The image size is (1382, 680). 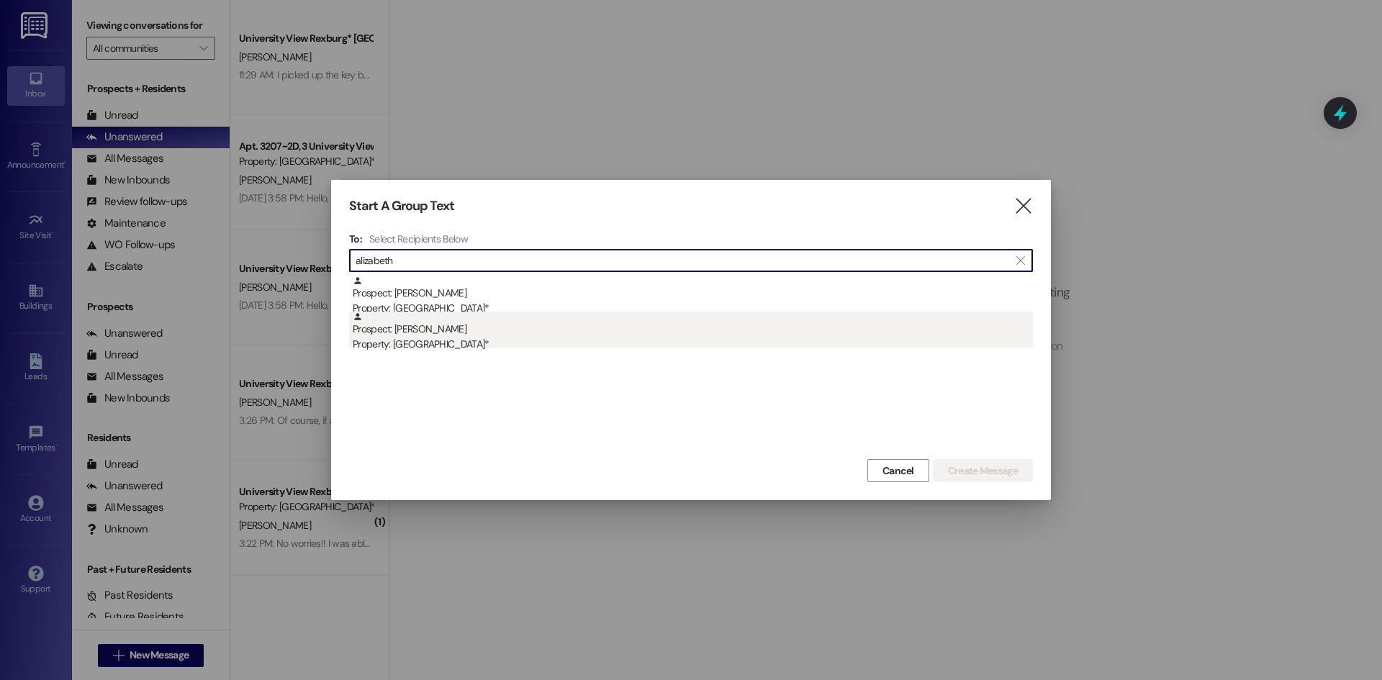 I want to click on button: Clear text, so click(x=1021, y=261).